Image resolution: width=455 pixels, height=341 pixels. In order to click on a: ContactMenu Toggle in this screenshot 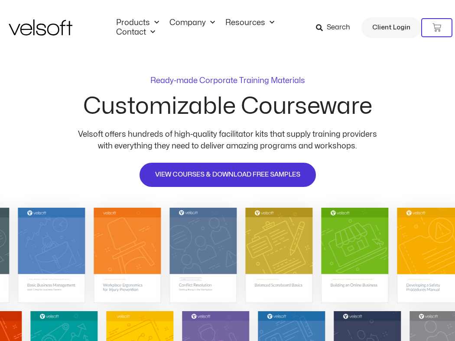, I will do `click(136, 32)`.